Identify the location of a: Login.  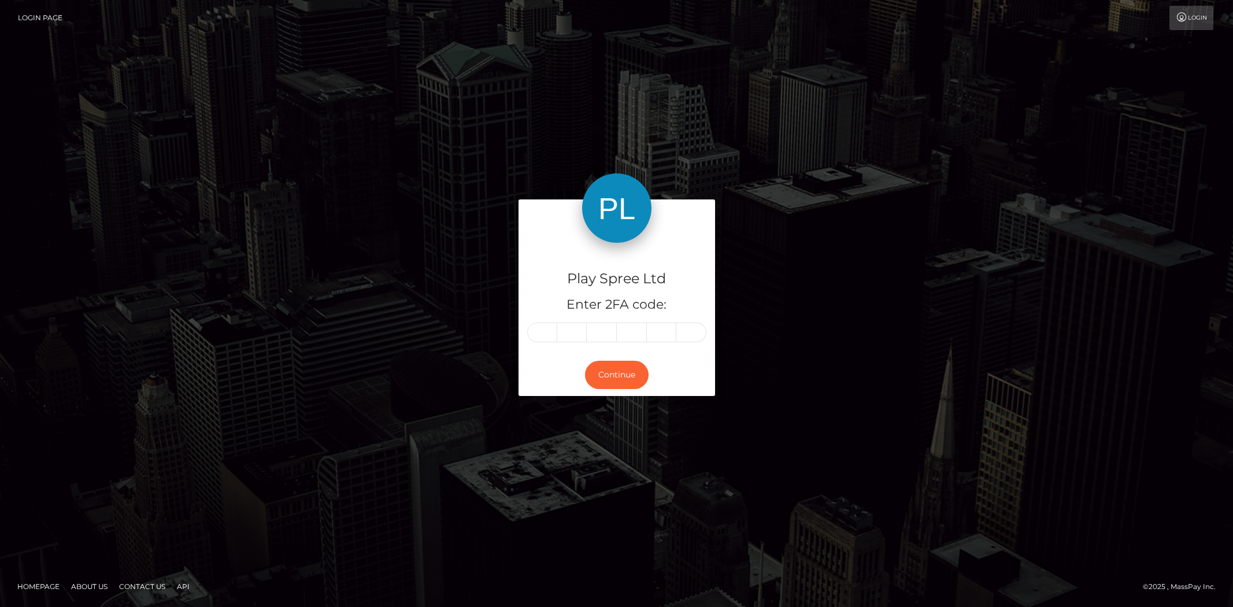
(1192, 18).